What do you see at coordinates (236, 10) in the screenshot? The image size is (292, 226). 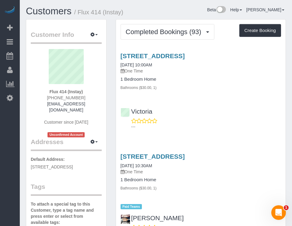 I see `a: Help` at bounding box center [236, 10].